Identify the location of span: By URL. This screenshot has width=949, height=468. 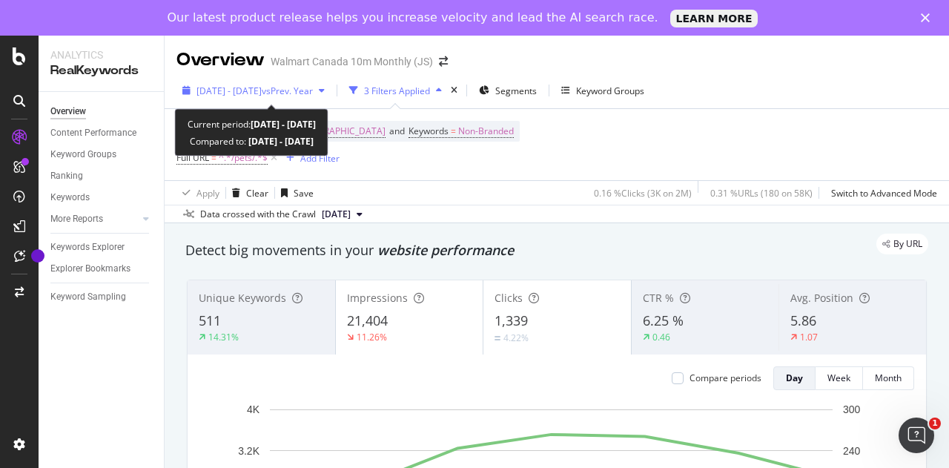
(907, 244).